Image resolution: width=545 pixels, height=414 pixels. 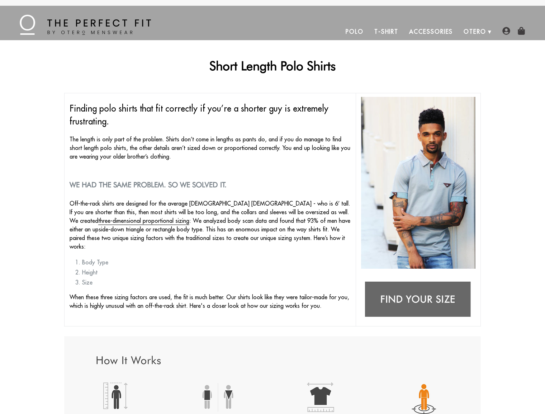 I want to click on a: T-Shirt, so click(x=386, y=32).